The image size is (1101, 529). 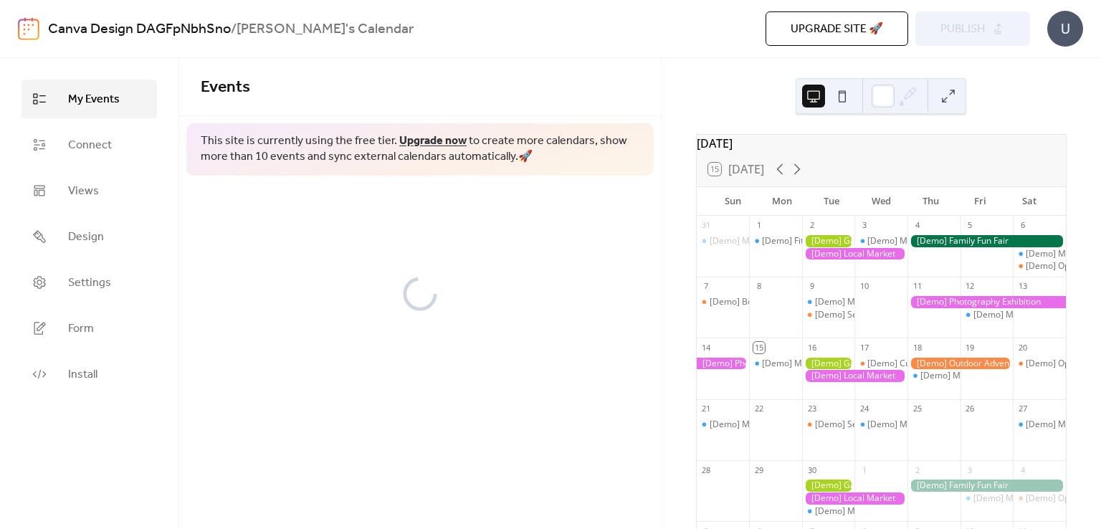 I want to click on div: 8, so click(x=759, y=286).